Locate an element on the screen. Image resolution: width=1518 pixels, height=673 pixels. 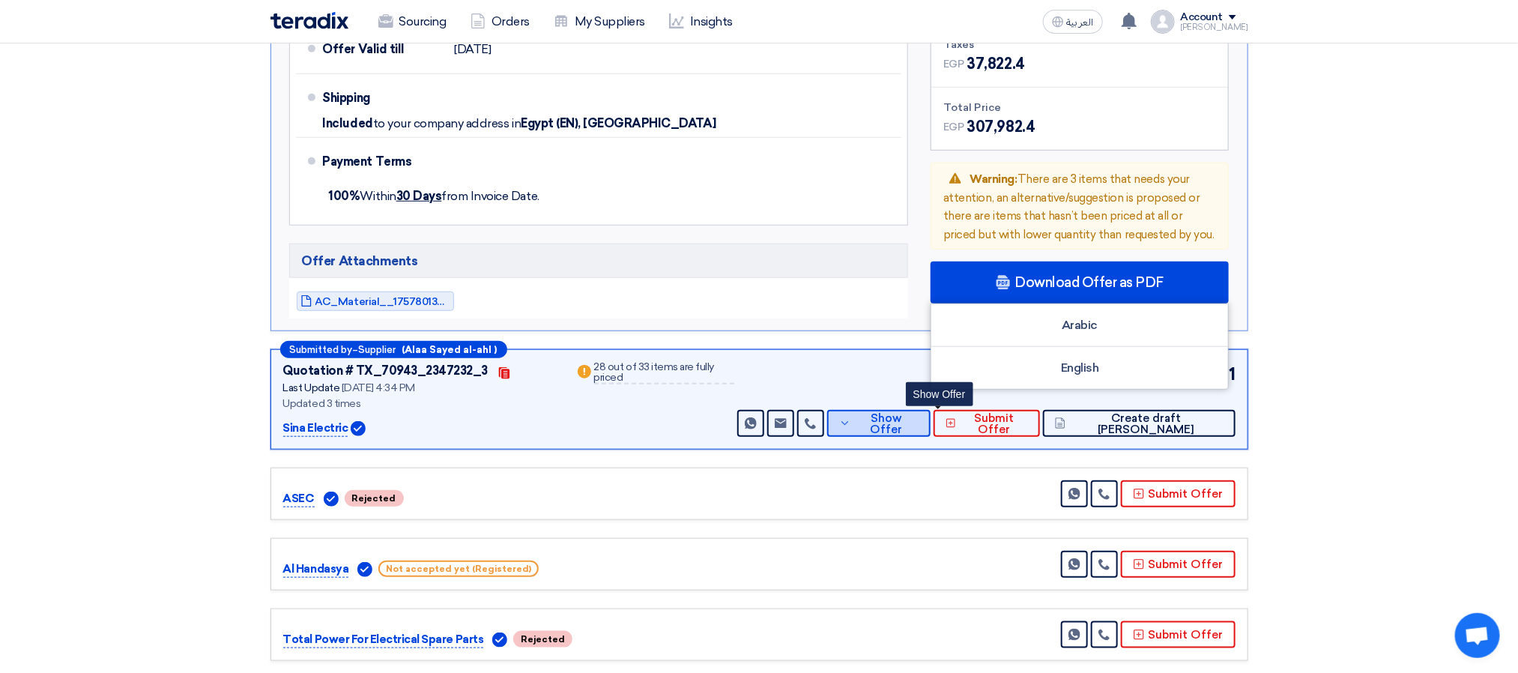
span: Submit Offer is located at coordinates (994, 424).